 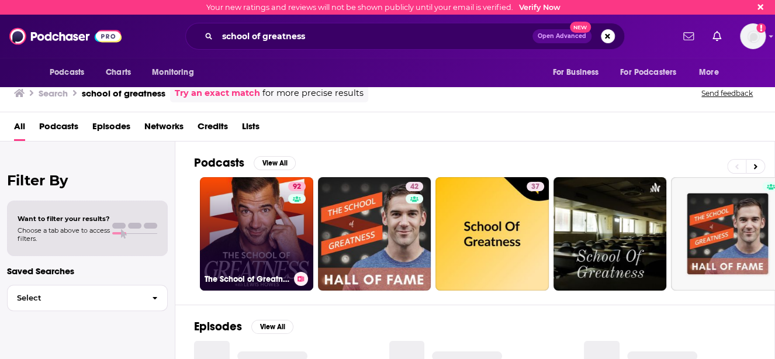 What do you see at coordinates (727, 93) in the screenshot?
I see `button: Send feedback` at bounding box center [727, 93].